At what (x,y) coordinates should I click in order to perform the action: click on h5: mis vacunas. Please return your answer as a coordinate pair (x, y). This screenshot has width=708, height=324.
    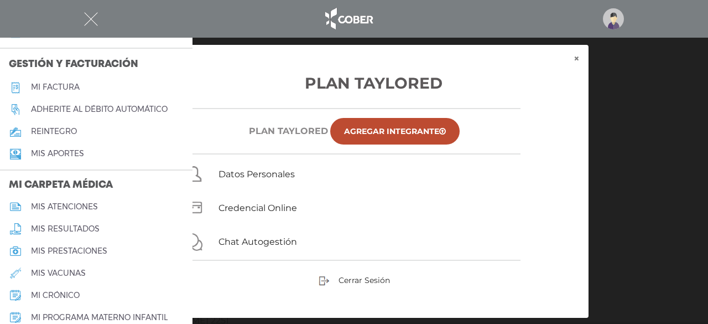
    Looking at the image, I should click on (58, 273).